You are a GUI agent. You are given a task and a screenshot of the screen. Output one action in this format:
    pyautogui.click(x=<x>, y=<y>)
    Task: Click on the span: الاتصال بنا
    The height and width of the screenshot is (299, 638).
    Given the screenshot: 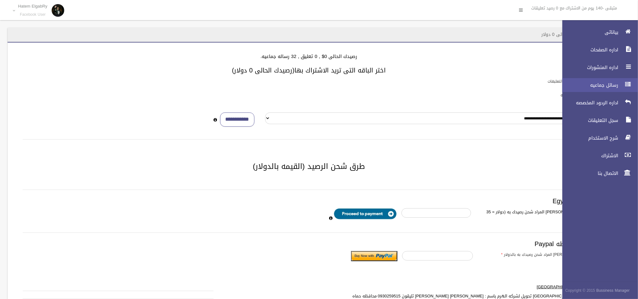 What is the action you would take?
    pyautogui.click(x=589, y=173)
    